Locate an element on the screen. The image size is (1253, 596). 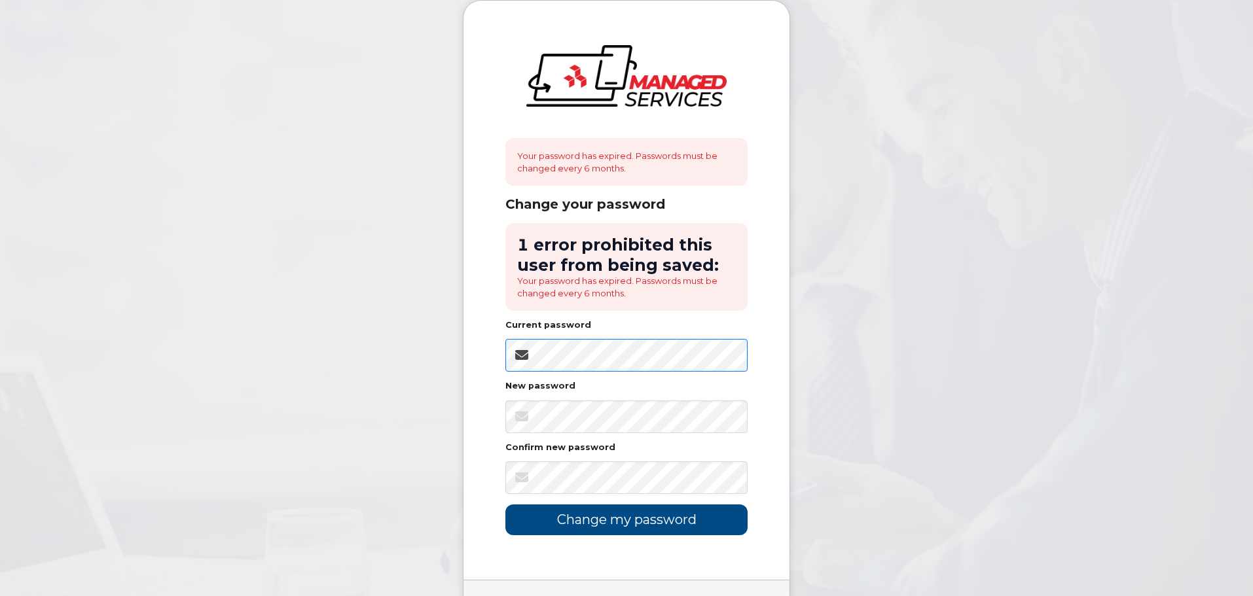
input: Change my password is located at coordinates (626, 520).